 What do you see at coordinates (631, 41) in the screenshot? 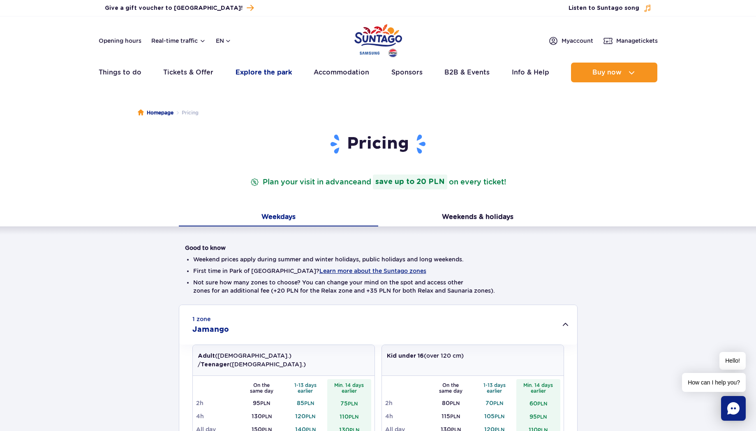
I see `a: Managetickets` at bounding box center [631, 41].